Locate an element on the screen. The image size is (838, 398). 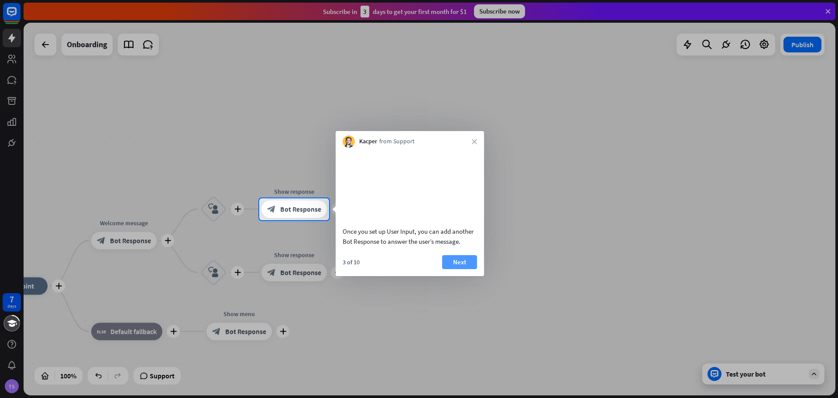
button: Open LiveChat chat widget is located at coordinates (20, 17).